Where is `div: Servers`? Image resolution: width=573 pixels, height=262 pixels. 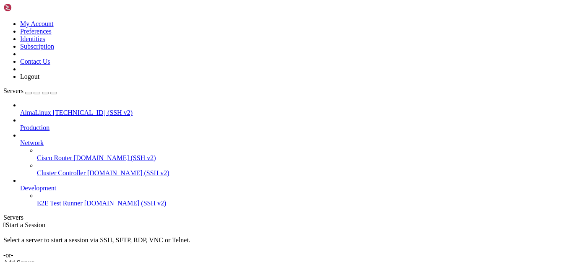 div: Servers is located at coordinates (286, 218).